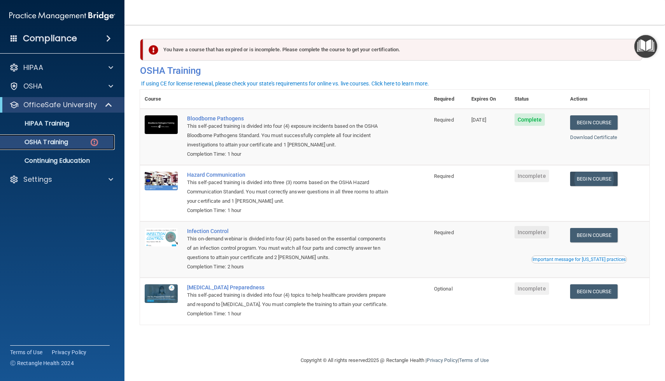  Describe the element at coordinates (288, 119) in the screenshot. I see `div: Bloodborne Pathogens` at that location.